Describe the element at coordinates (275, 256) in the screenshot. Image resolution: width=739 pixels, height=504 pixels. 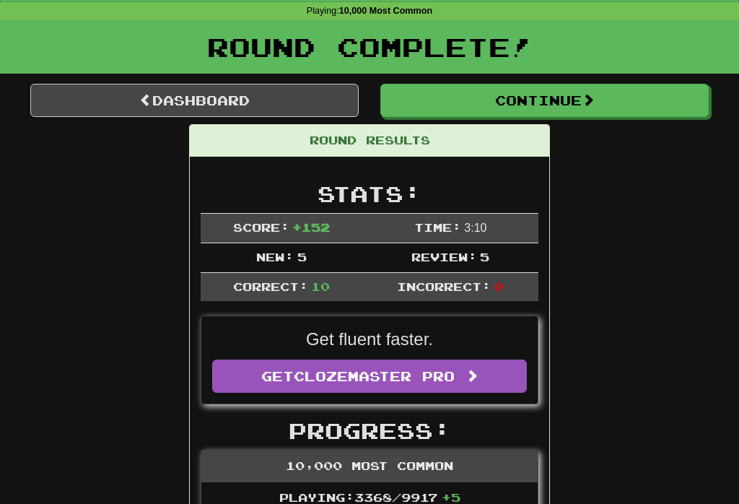
I see `span: New:` at that location.